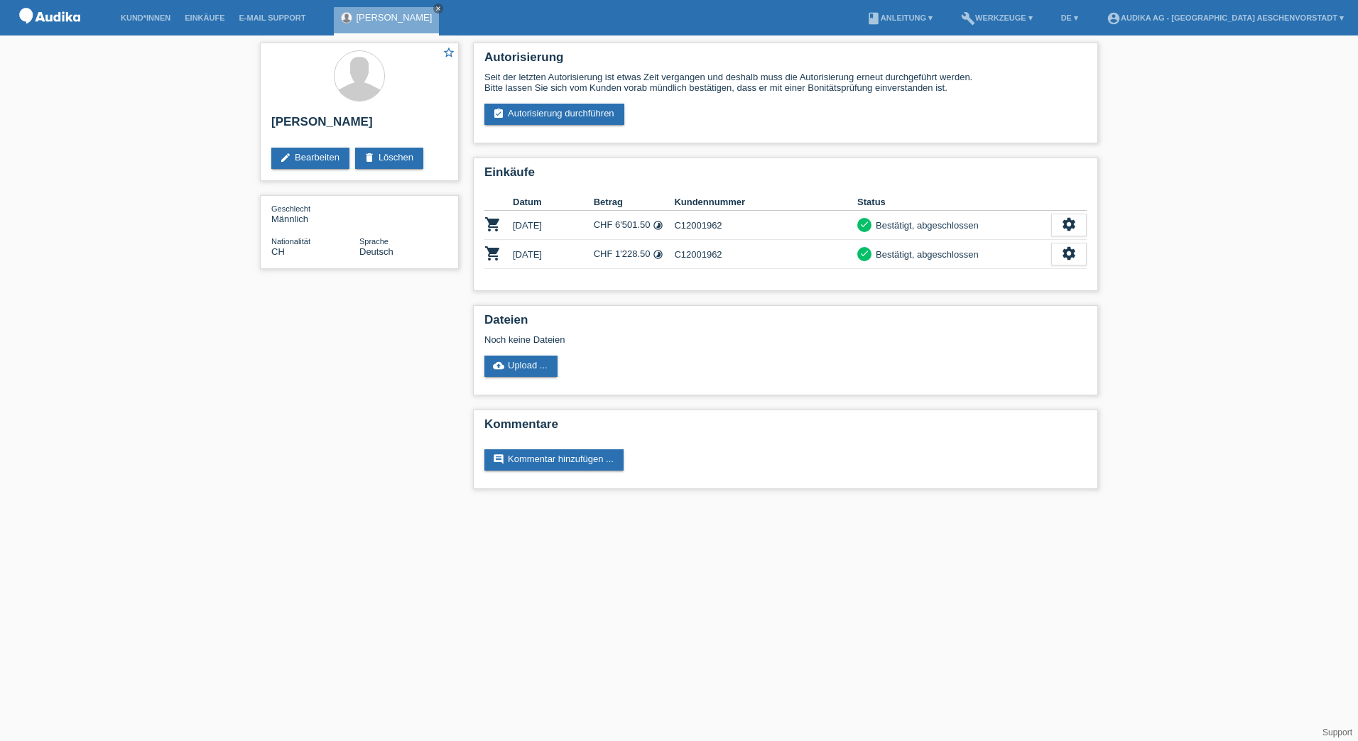 Image resolution: width=1358 pixels, height=741 pixels. What do you see at coordinates (499, 460) in the screenshot?
I see `i: comment` at bounding box center [499, 460].